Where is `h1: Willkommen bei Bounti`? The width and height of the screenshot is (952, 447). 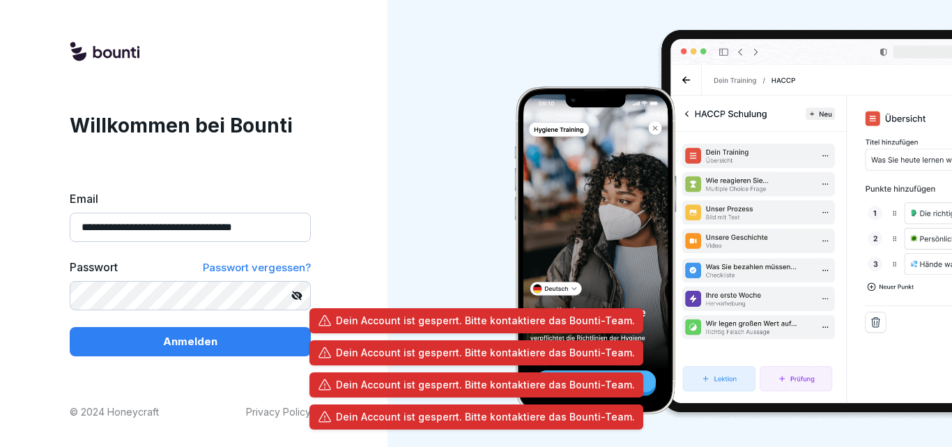 h1: Willkommen bei Bounti is located at coordinates (190, 125).